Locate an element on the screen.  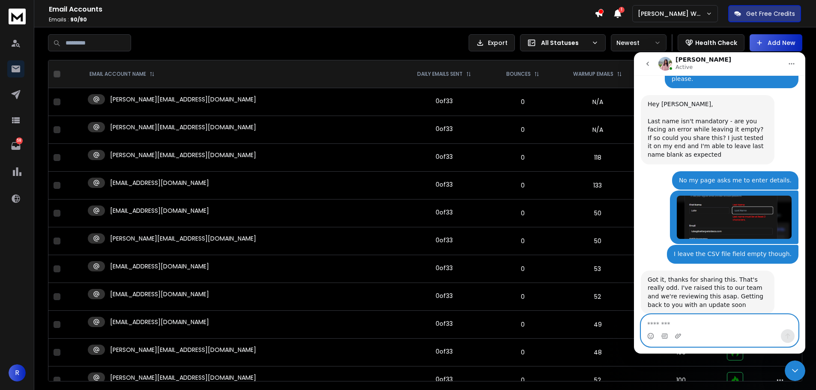
button: R is located at coordinates (17, 373).